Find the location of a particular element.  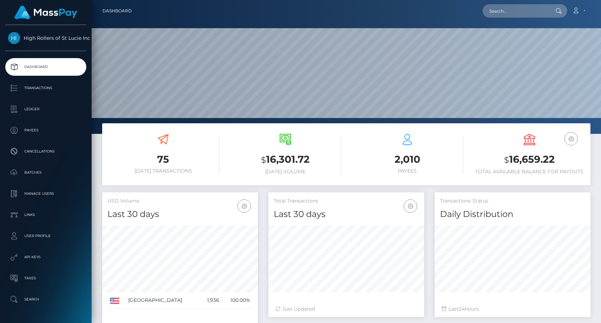

h5: USD Volume is located at coordinates (180, 201).